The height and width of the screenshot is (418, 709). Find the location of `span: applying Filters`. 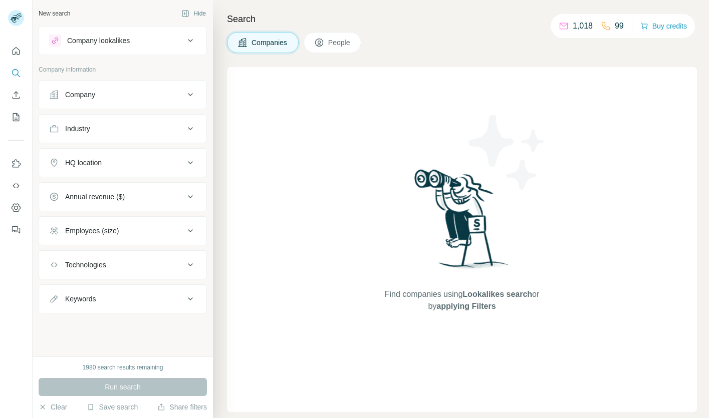

span: applying Filters is located at coordinates (466, 306).